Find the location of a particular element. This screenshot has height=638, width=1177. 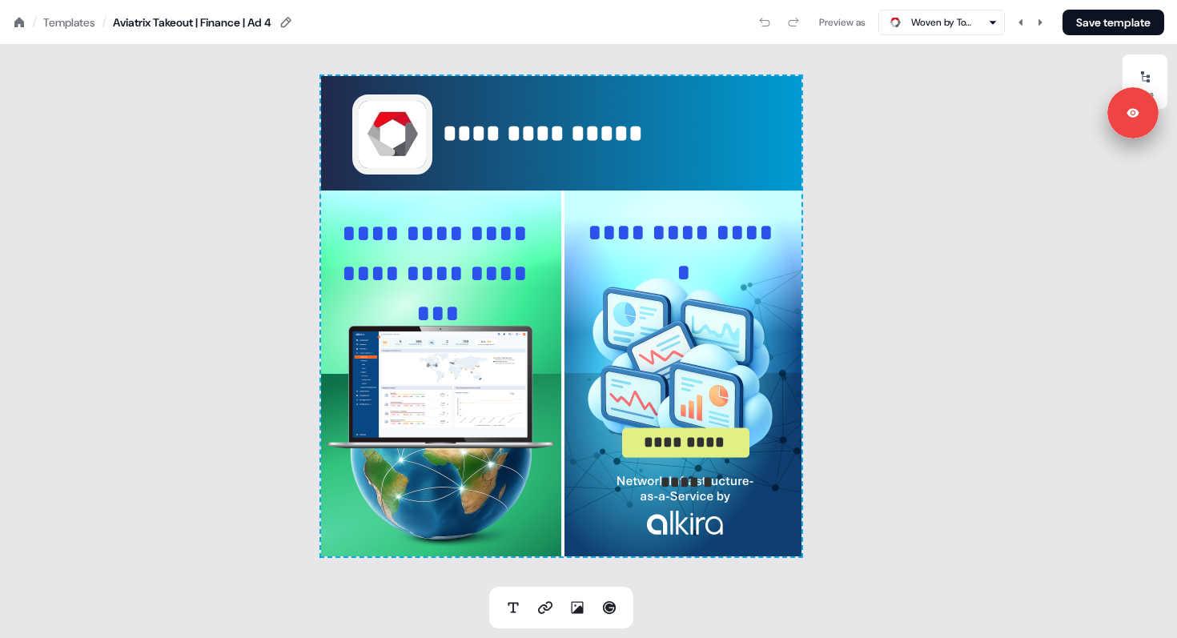

div: Preview as is located at coordinates (843, 22).